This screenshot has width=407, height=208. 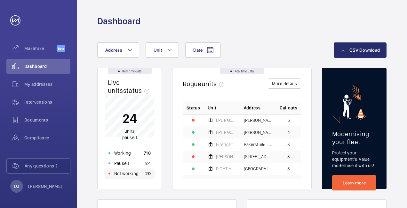 I want to click on span: Dashboard, so click(x=47, y=66).